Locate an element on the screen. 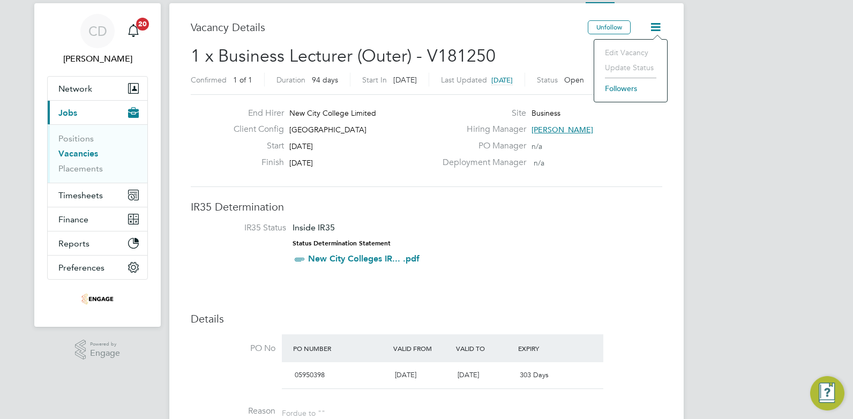  div: Valid From is located at coordinates (422, 348).